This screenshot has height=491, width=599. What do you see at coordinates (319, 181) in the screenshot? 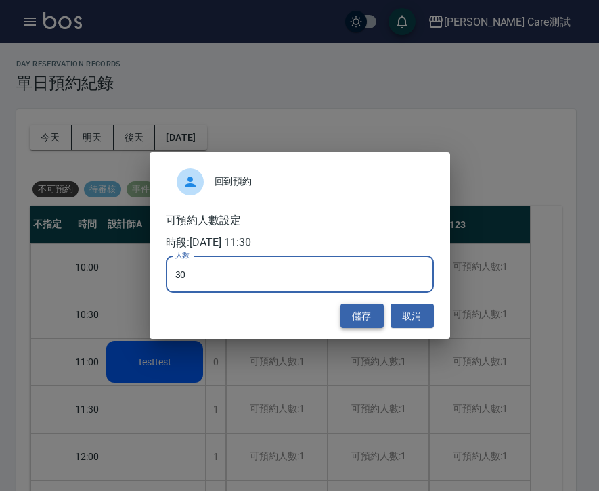
I see `span: 回到預約` at bounding box center [319, 181].